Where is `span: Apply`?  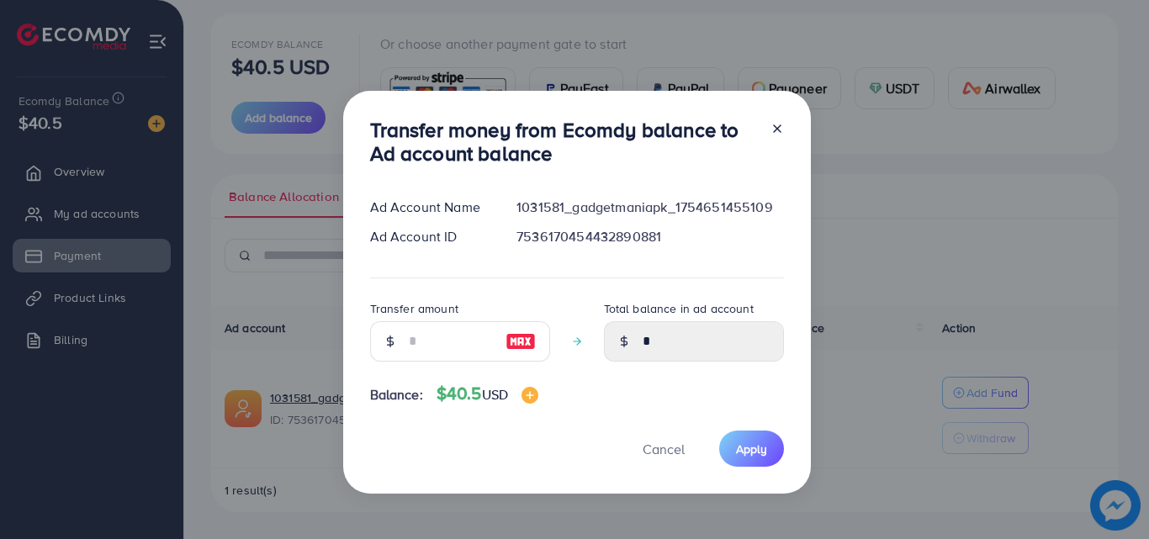
span: Apply is located at coordinates (751, 449).